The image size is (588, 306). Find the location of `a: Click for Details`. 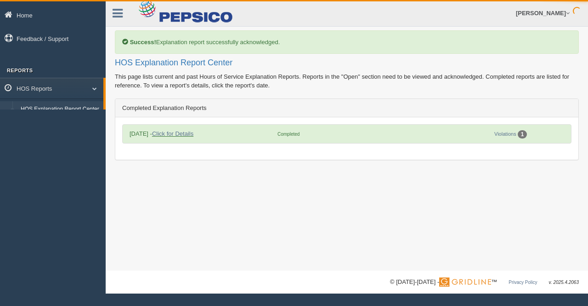

a: Click for Details is located at coordinates (173, 133).